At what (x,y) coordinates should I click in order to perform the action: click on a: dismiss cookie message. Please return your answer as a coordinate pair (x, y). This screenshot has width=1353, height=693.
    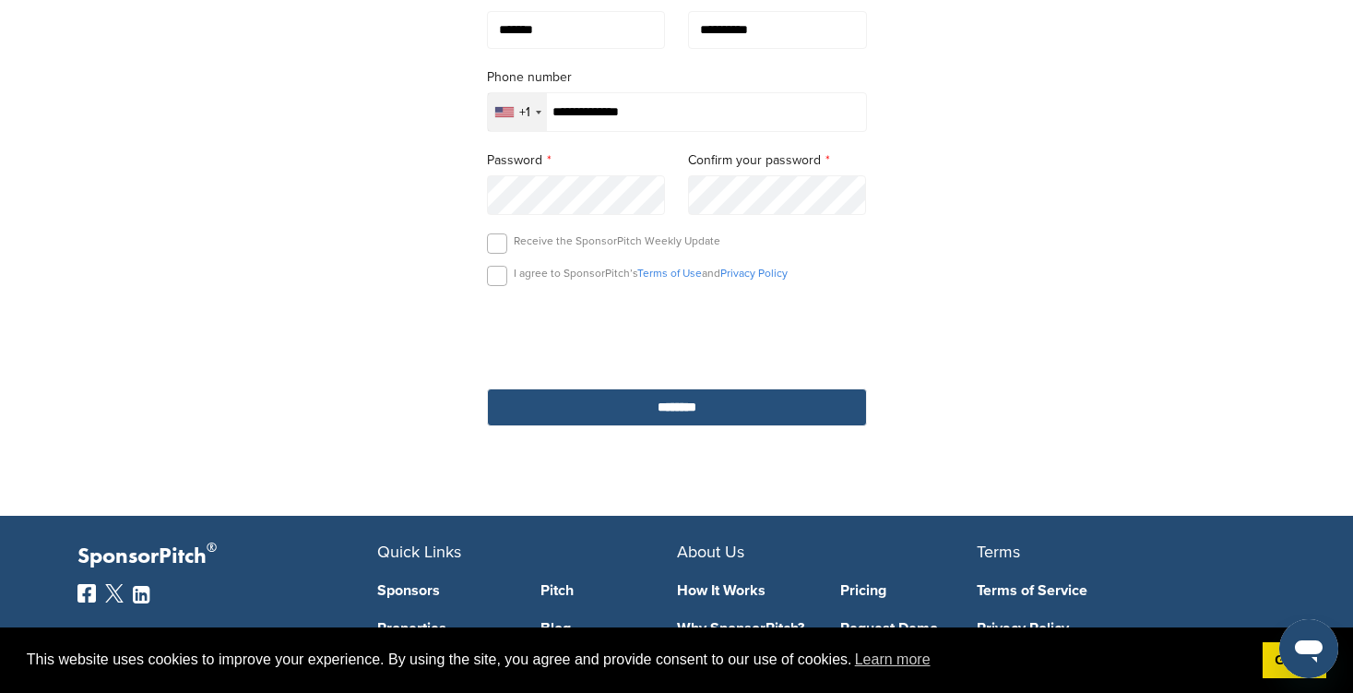
    Looking at the image, I should click on (1294, 661).